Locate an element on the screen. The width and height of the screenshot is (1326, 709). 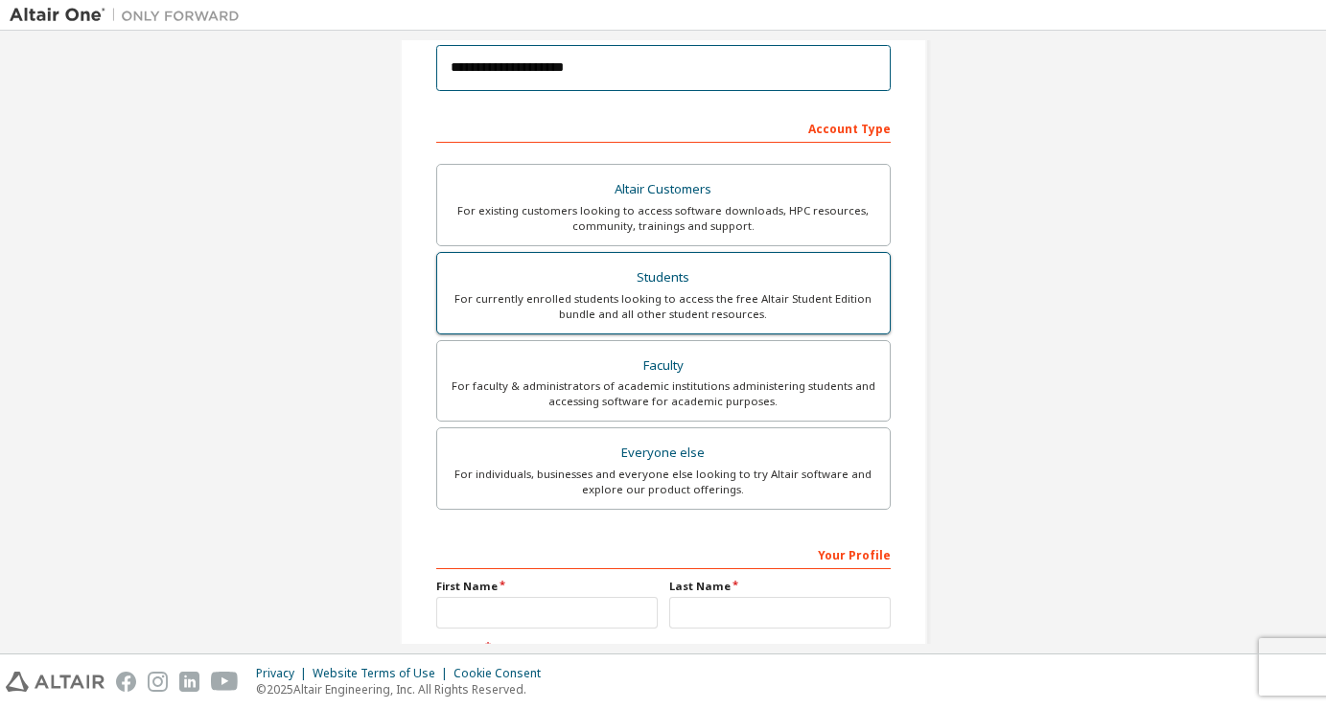
div: Students is located at coordinates (663, 278).